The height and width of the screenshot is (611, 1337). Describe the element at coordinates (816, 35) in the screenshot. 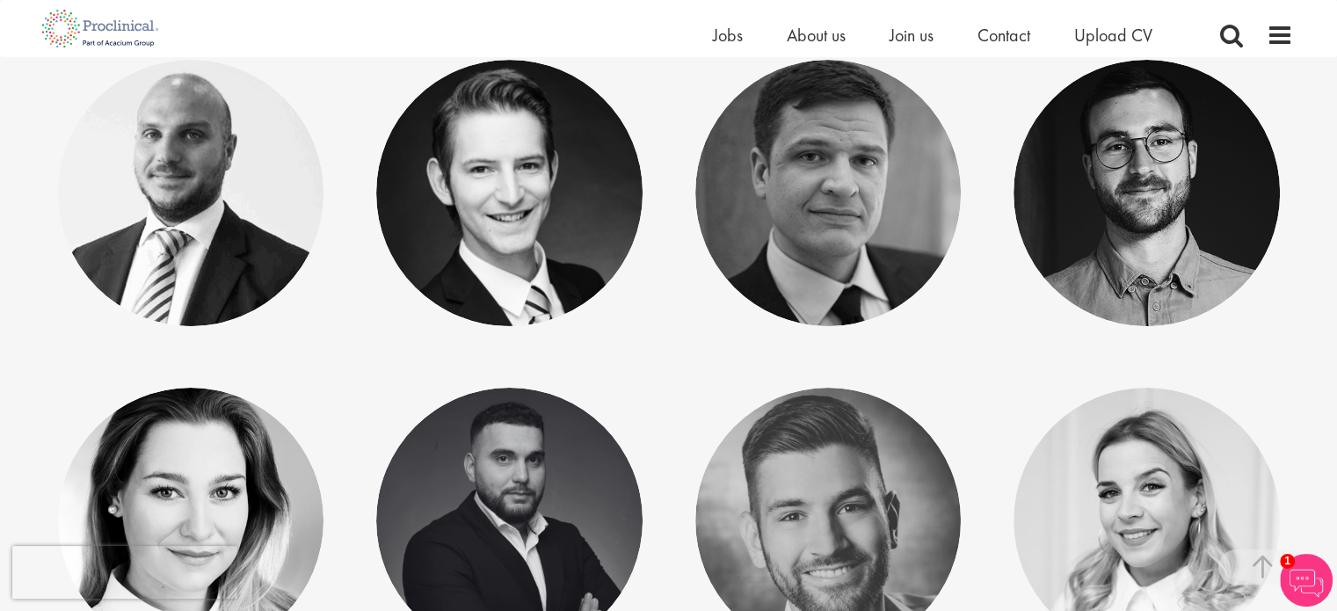

I see `span: About us` at that location.